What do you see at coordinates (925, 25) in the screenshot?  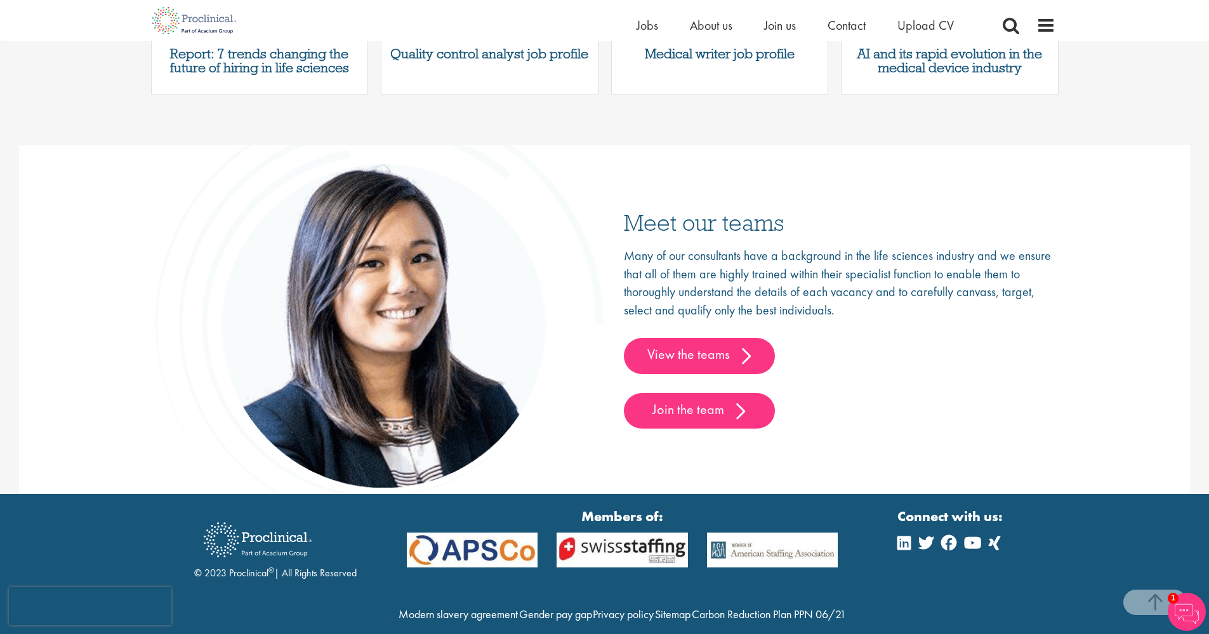 I see `span: Upload CV` at bounding box center [925, 25].